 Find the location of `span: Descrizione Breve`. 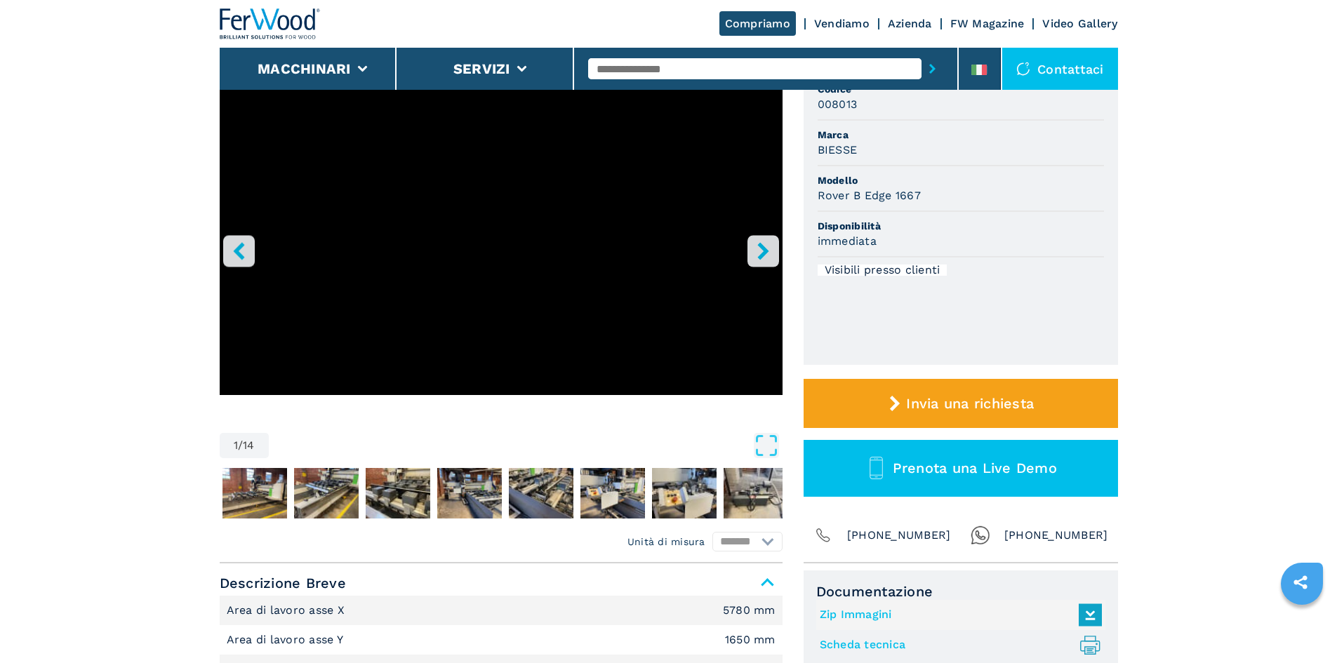

span: Descrizione Breve is located at coordinates (501, 583).